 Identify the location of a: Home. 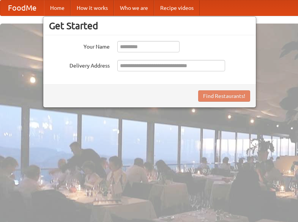
(57, 8).